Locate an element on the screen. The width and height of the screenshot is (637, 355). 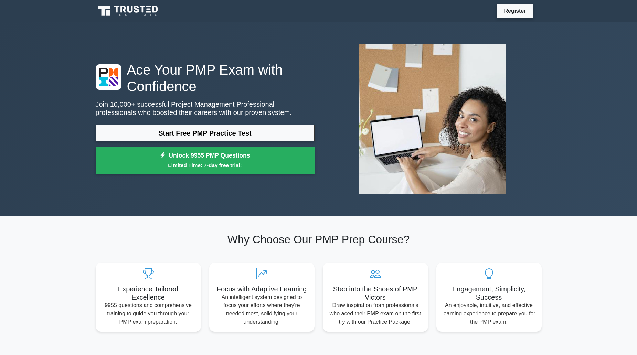
h5: Experience Tailored Excellence is located at coordinates (148, 293).